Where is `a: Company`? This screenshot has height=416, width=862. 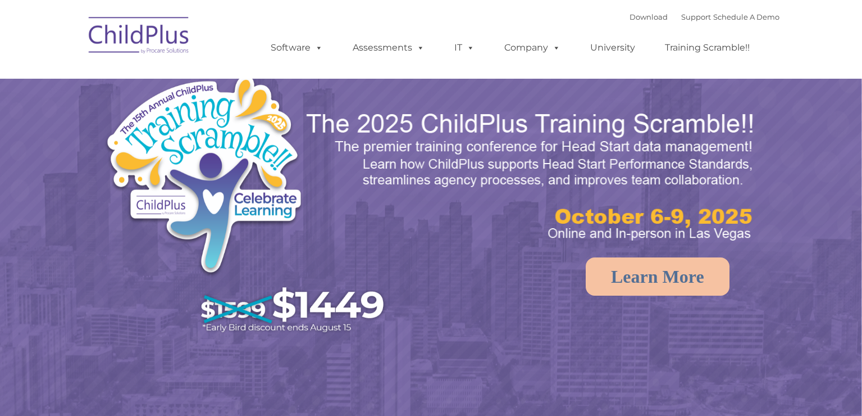 a: Company is located at coordinates (533, 48).